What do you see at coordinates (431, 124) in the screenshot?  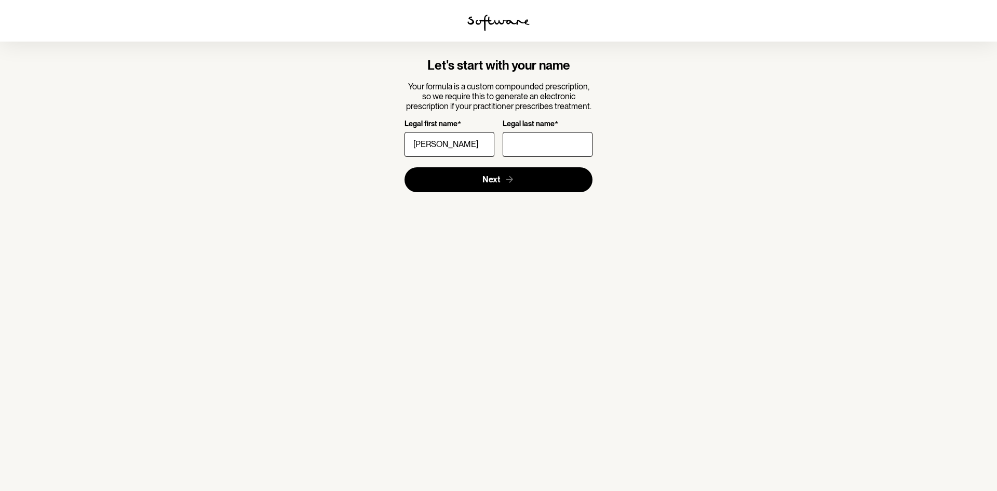 I see `p: Legal first name` at bounding box center [431, 124].